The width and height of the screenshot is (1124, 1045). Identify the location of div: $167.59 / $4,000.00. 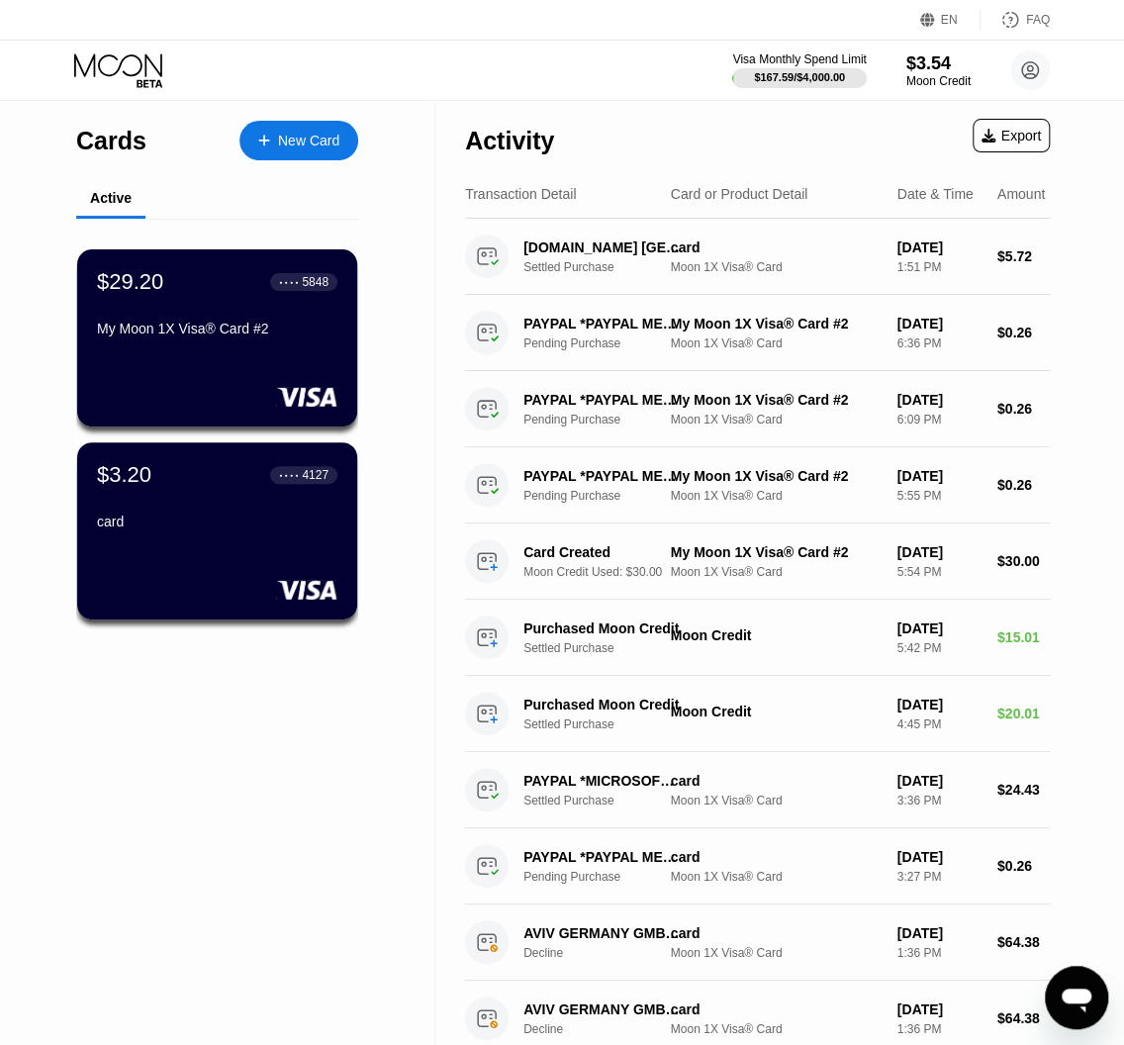
(799, 77).